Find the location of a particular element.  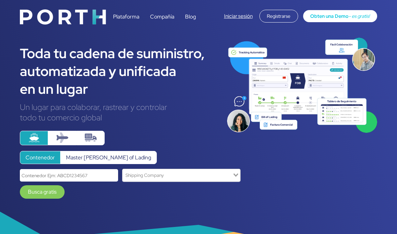

div: en un lugar is located at coordinates (118, 89).